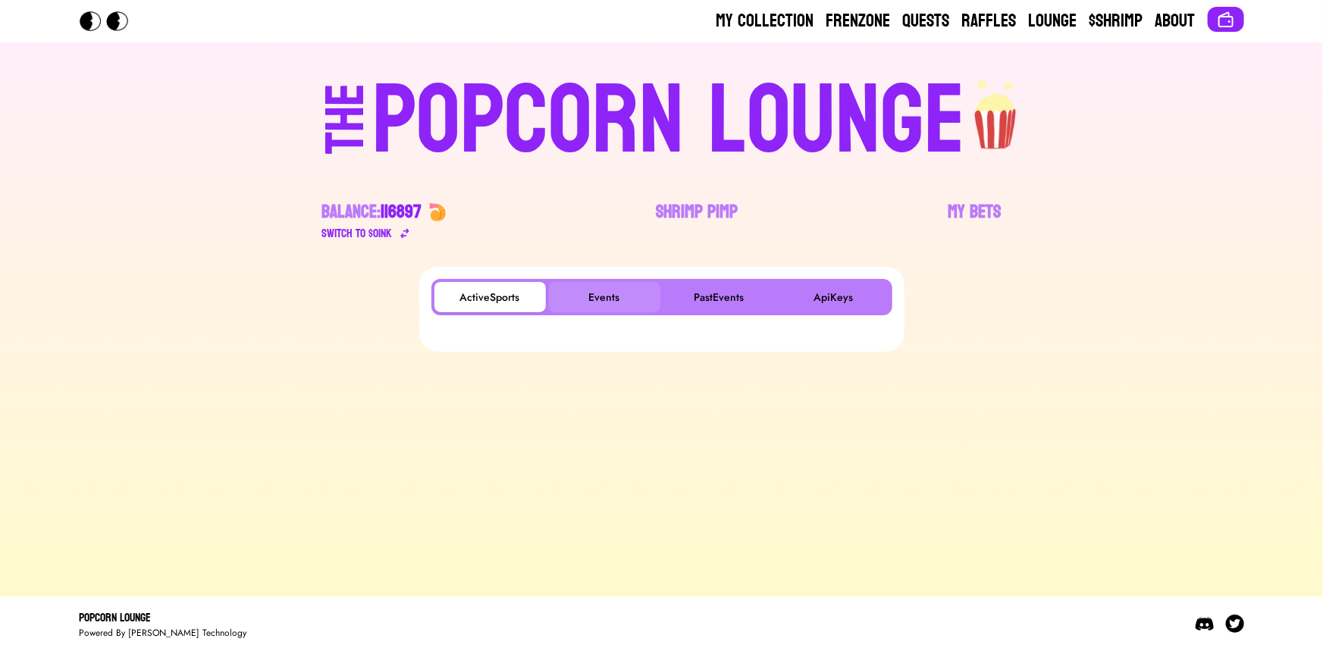 Image resolution: width=1323 pixels, height=651 pixels. I want to click on img: Twitter, so click(1235, 624).